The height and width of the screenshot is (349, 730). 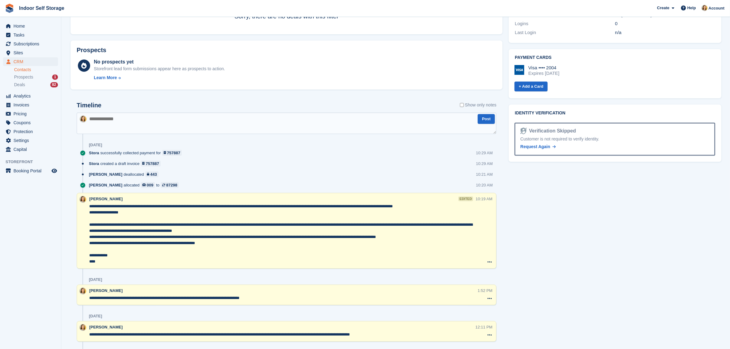 What do you see at coordinates (665, 24) in the screenshot?
I see `div: 0` at bounding box center [665, 24].